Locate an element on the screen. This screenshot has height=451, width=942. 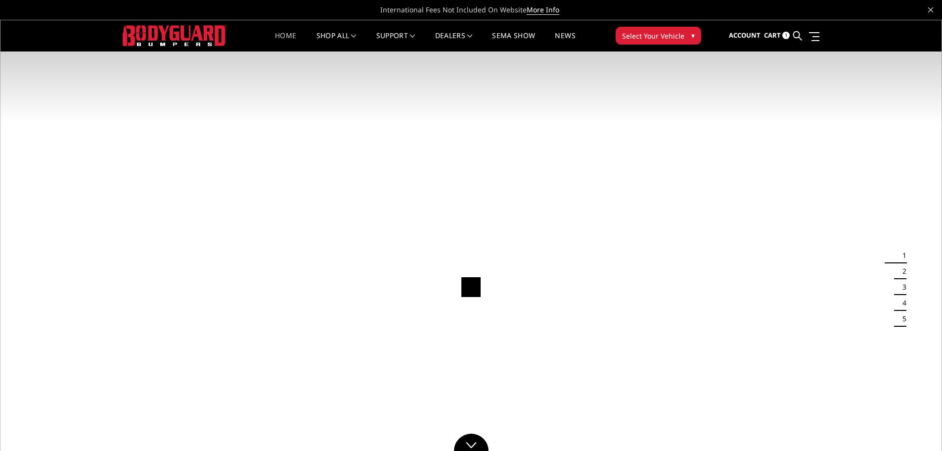
a: More Info is located at coordinates (543, 10).